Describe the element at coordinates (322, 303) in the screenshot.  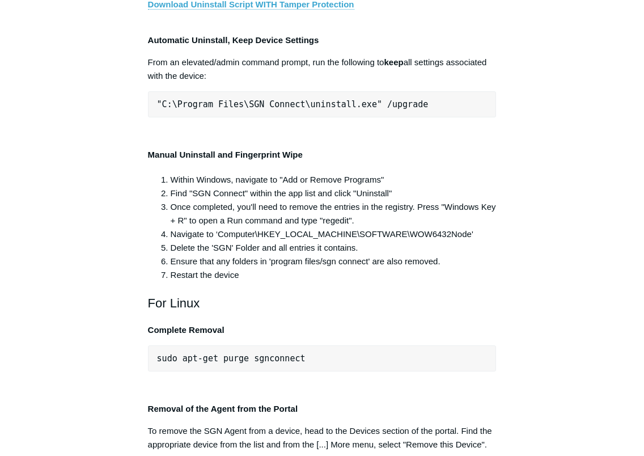
I see `h2: For Linux` at that location.